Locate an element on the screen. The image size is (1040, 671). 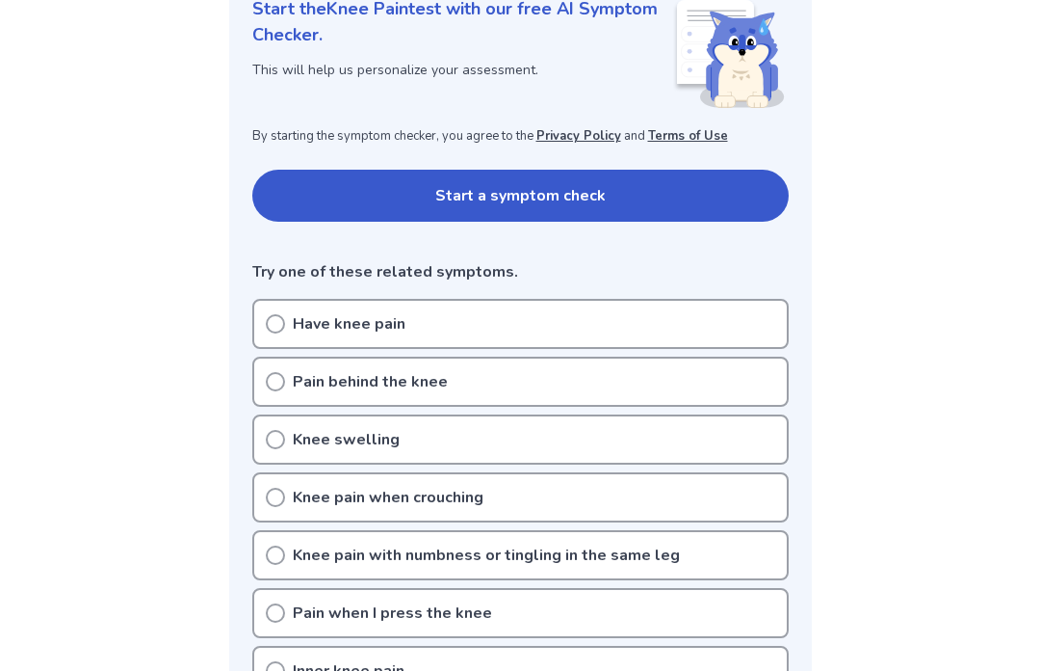
a: Privacy Policy is located at coordinates (579, 136).